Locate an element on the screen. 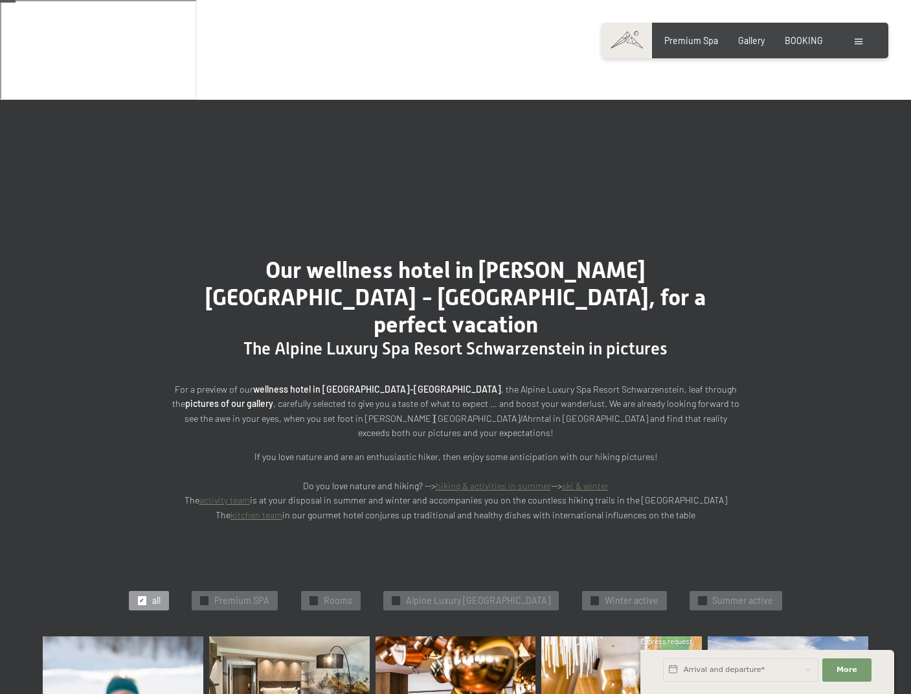  a: Gallery is located at coordinates (751, 40).